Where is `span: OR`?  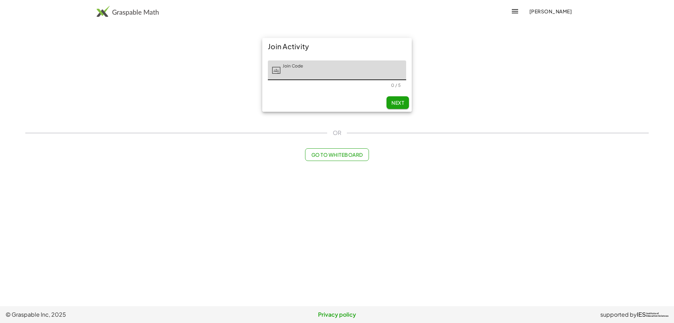
span: OR is located at coordinates (337, 133).